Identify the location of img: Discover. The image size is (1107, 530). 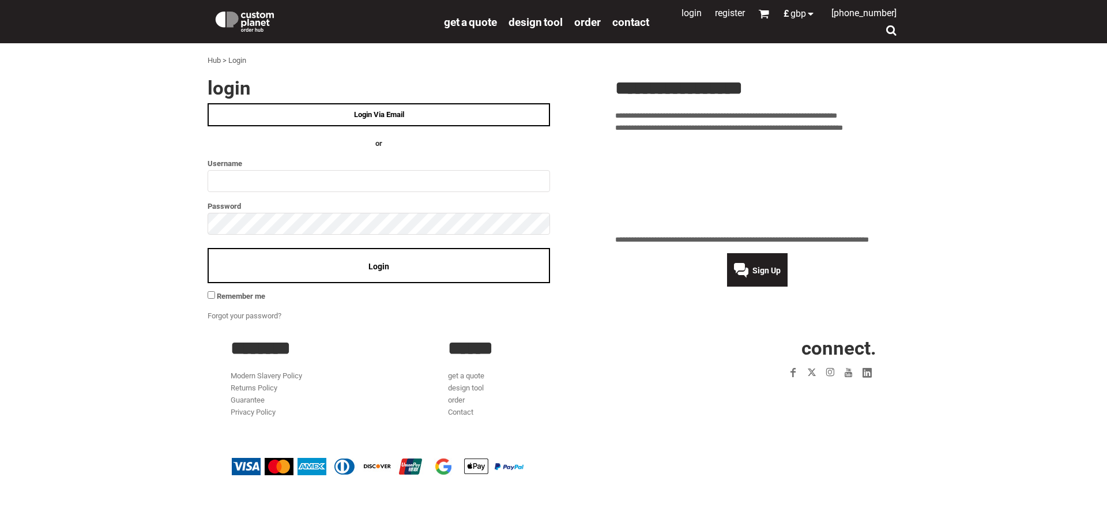
(377, 466).